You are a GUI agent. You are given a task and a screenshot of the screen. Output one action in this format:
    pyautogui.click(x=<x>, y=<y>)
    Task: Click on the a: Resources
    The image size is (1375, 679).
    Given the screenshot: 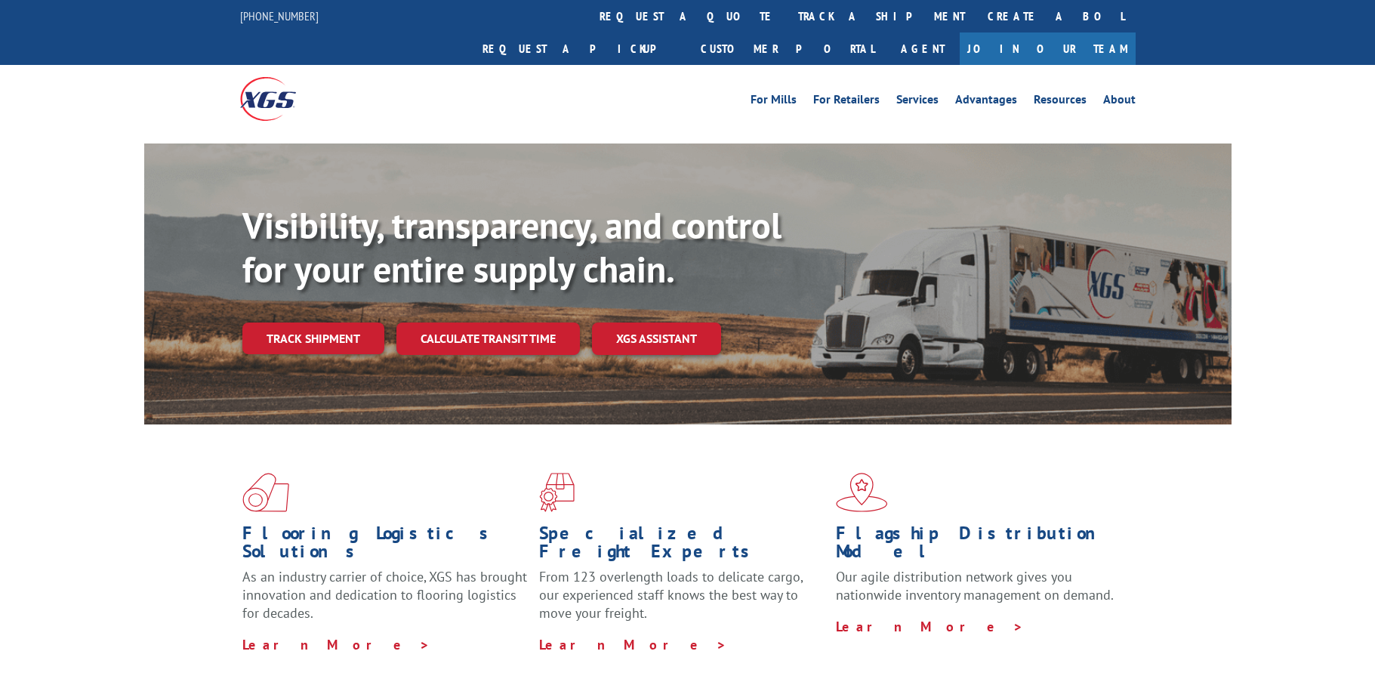 What is the action you would take?
    pyautogui.click(x=1060, y=102)
    